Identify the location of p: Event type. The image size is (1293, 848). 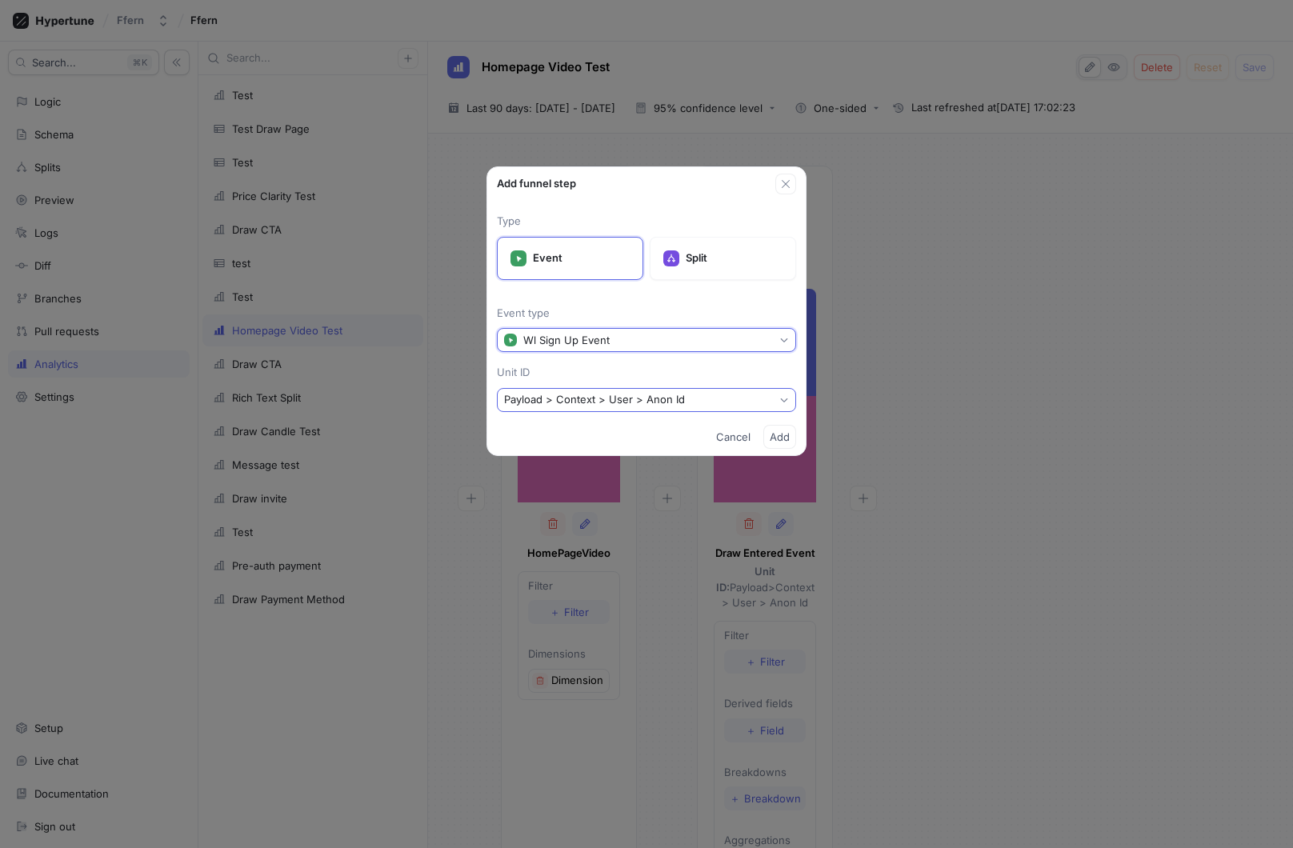
(647, 314).